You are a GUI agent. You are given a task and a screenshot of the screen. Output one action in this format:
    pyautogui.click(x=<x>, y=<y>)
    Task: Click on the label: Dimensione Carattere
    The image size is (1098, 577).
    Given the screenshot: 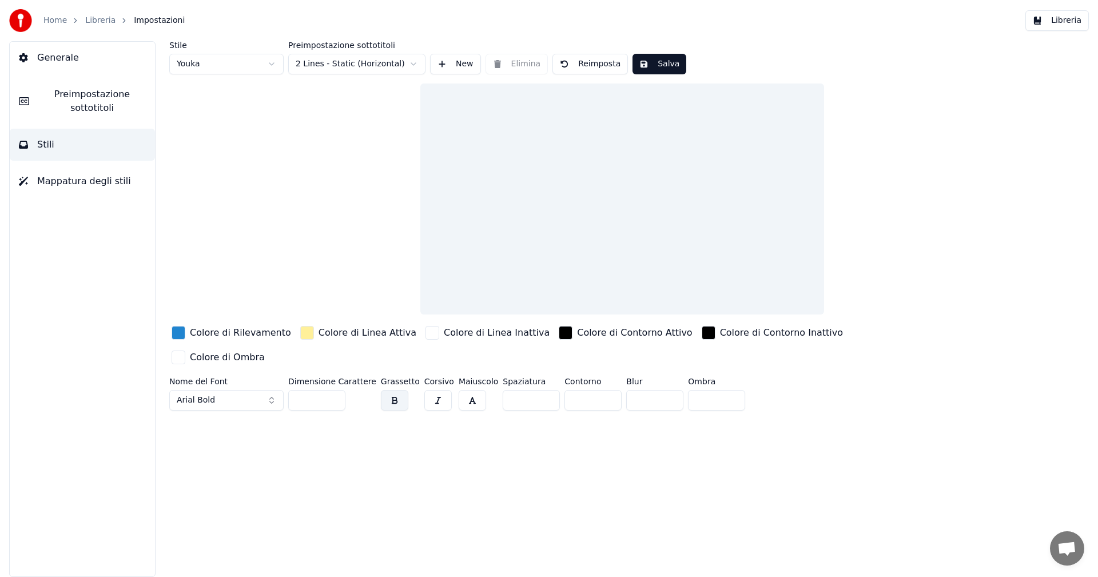 What is the action you would take?
    pyautogui.click(x=332, y=382)
    